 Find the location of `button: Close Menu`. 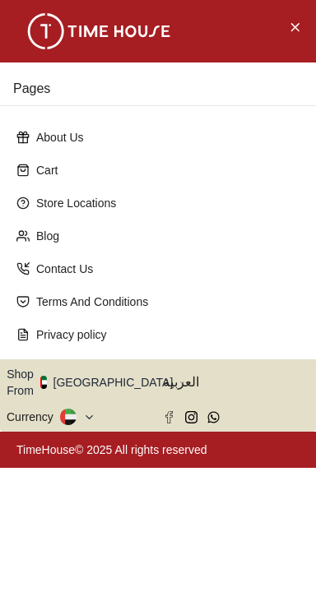

button: Close Menu is located at coordinates (294, 26).